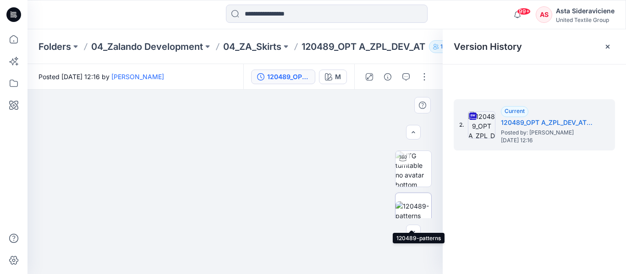 This screenshot has width=626, height=274. Describe the element at coordinates (443, 47) in the screenshot. I see `button: 12` at that location.